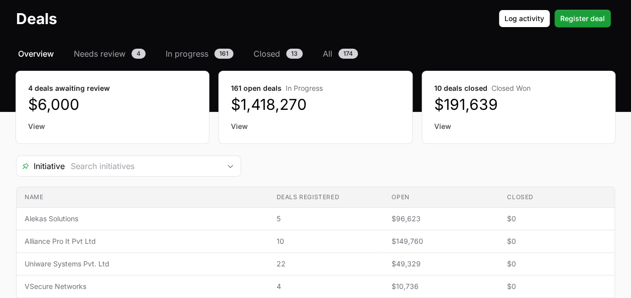  What do you see at coordinates (582, 19) in the screenshot?
I see `button: Register deal` at bounding box center [582, 19].